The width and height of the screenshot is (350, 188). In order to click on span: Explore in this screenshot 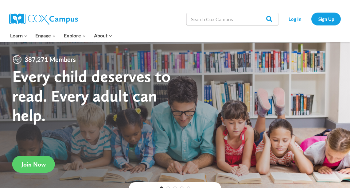, I will do `click(75, 36)`.